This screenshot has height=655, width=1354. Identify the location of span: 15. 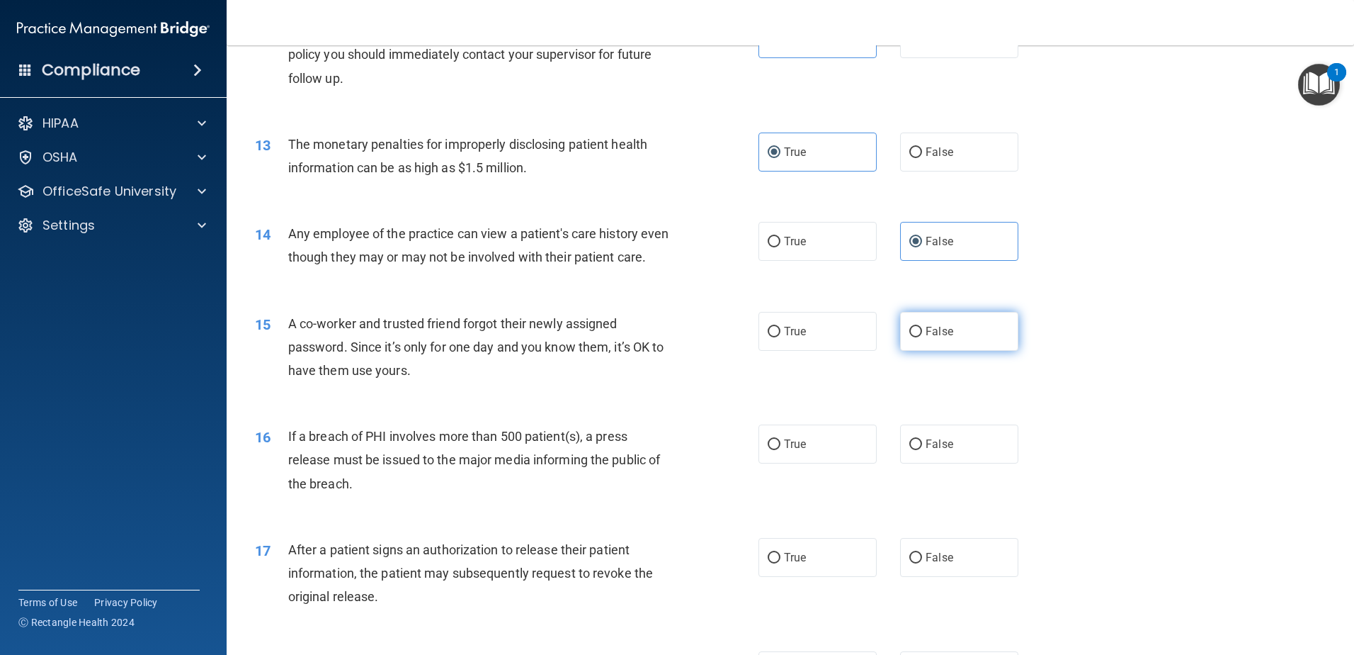
(263, 324).